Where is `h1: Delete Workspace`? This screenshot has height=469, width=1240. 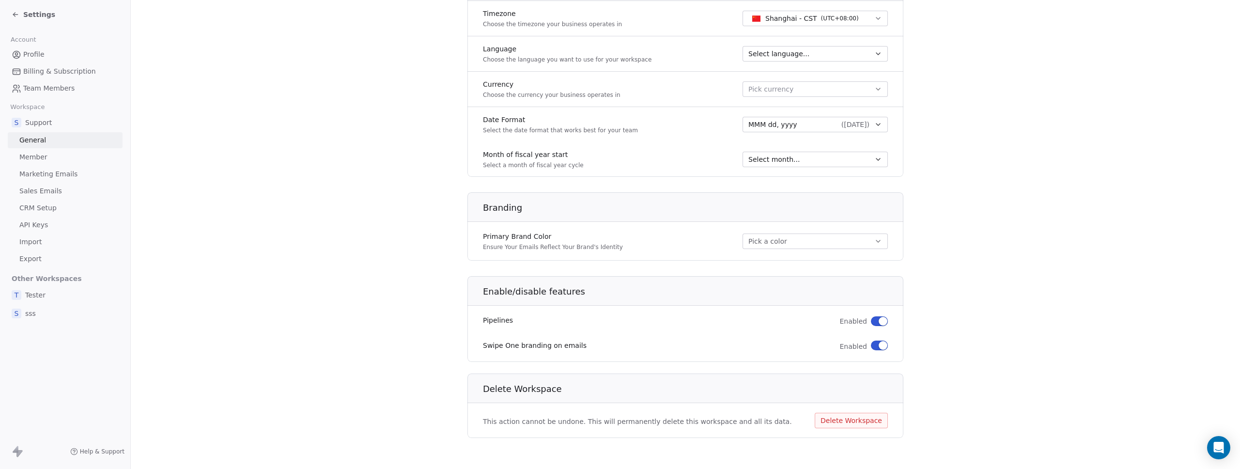
h1: Delete Workspace is located at coordinates (693, 389).